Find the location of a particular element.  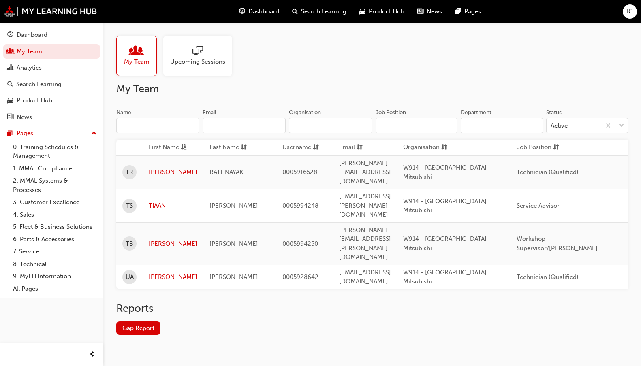

a: News is located at coordinates (51, 117).